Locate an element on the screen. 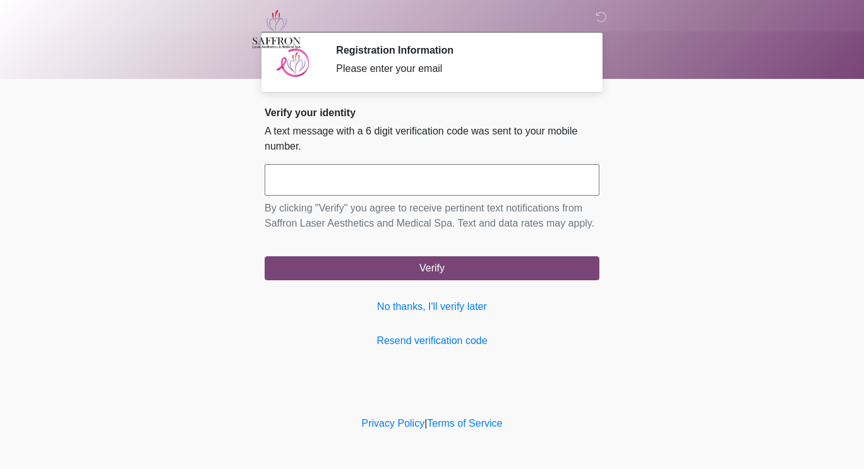 The width and height of the screenshot is (864, 469). div: Please enter your email is located at coordinates (458, 69).